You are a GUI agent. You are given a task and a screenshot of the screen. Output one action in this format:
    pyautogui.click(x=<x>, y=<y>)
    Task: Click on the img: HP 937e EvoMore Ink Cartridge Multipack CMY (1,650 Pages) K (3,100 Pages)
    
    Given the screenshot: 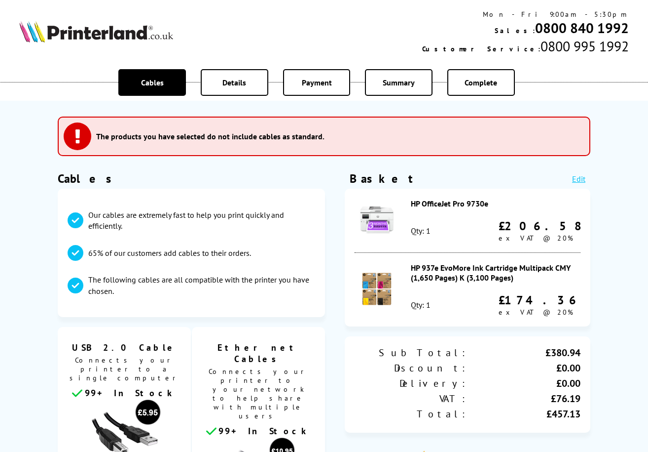 What is the action you would take?
    pyautogui.click(x=377, y=289)
    